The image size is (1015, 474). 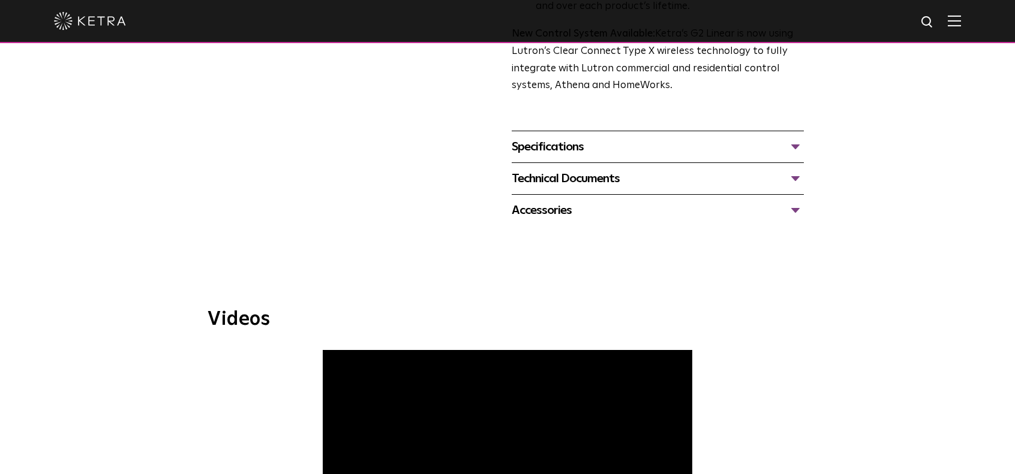 I want to click on img: Hamburger%20Nav.svg, so click(x=954, y=20).